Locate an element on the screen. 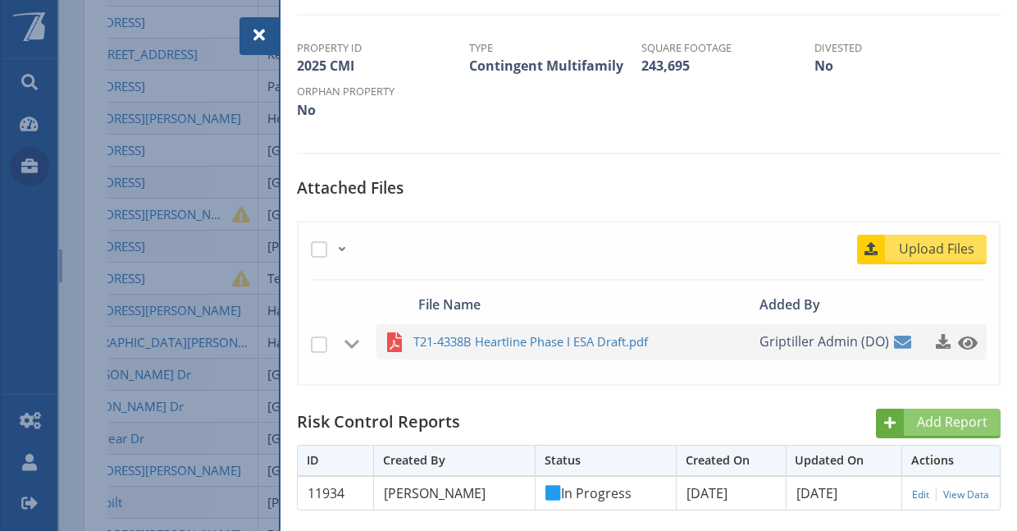 This screenshot has height=531, width=1017. span: Risk Control Reports is located at coordinates (378, 421).